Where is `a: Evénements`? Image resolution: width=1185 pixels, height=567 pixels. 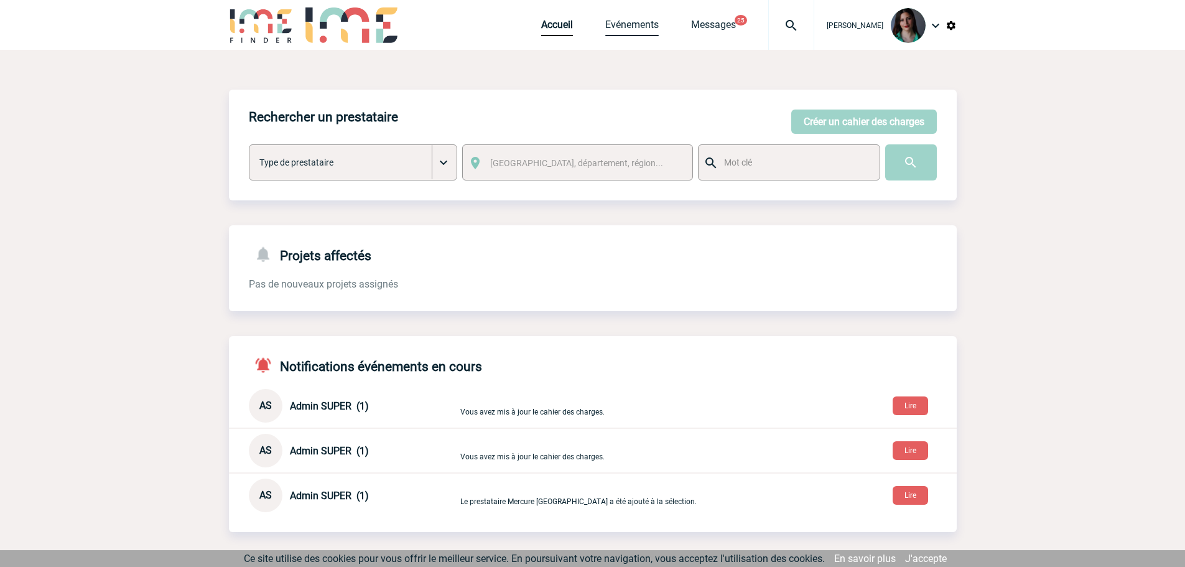
a: Evénements is located at coordinates (632, 27).